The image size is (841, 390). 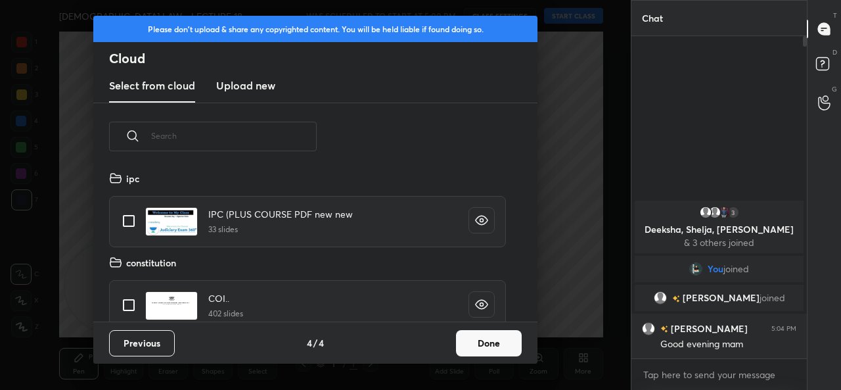 I want to click on div: 5:04 PM, so click(x=784, y=328).